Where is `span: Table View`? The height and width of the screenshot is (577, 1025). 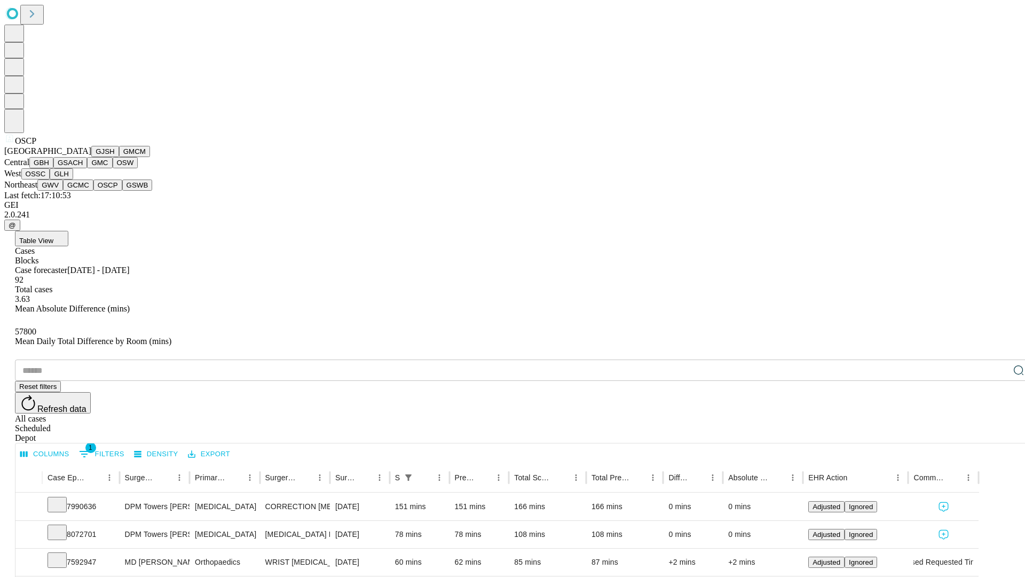
span: Table View is located at coordinates (36, 240).